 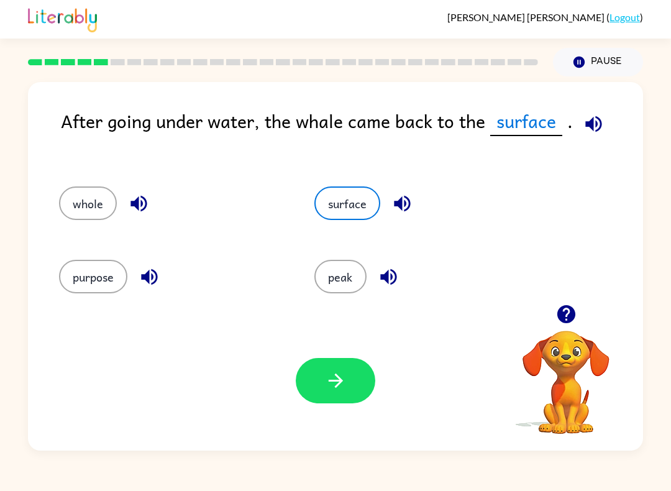 What do you see at coordinates (340, 276) in the screenshot?
I see `button: peak` at bounding box center [340, 276].